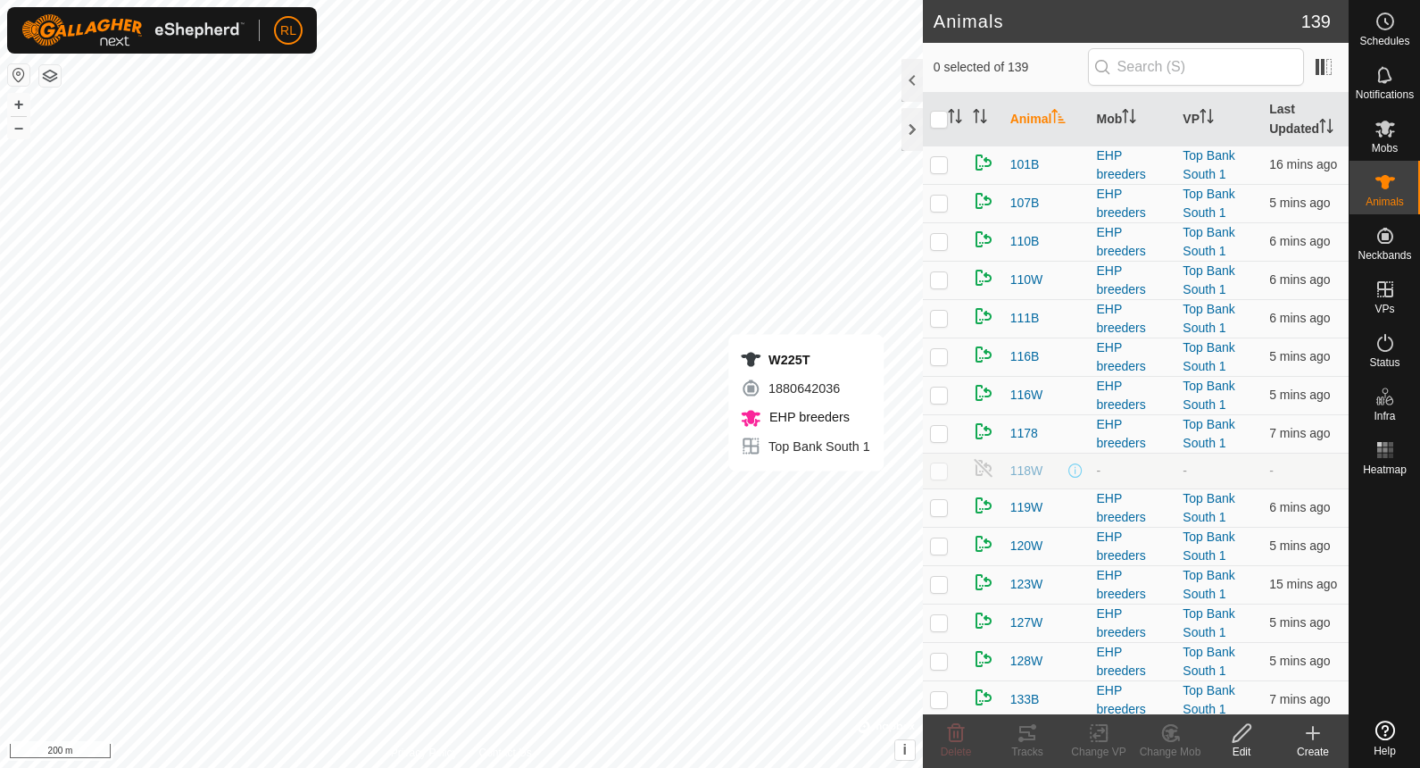  What do you see at coordinates (1027, 584) in the screenshot?
I see `span: 123W` at bounding box center [1027, 584].